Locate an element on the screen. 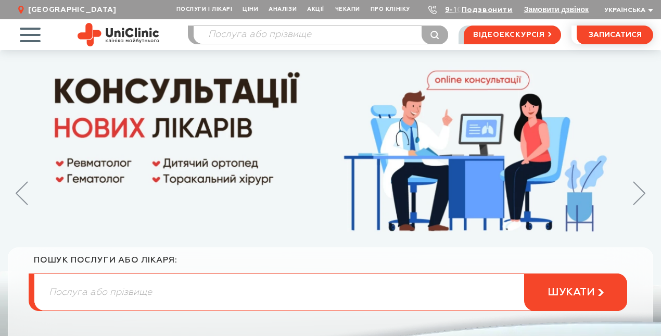 The width and height of the screenshot is (661, 336). button: Замовити дзвінок is located at coordinates (557, 9).